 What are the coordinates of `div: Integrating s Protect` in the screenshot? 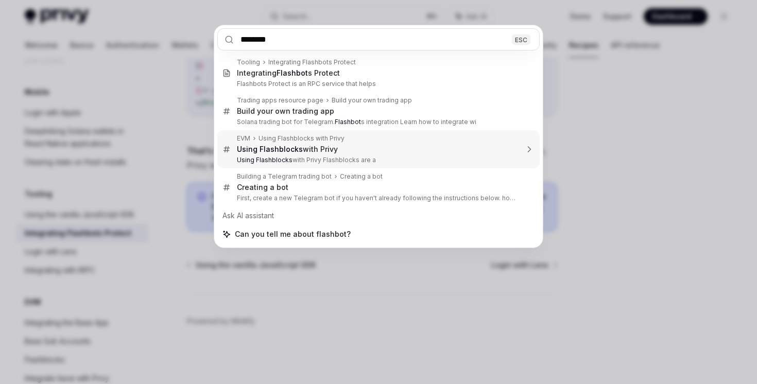 It's located at (289, 73).